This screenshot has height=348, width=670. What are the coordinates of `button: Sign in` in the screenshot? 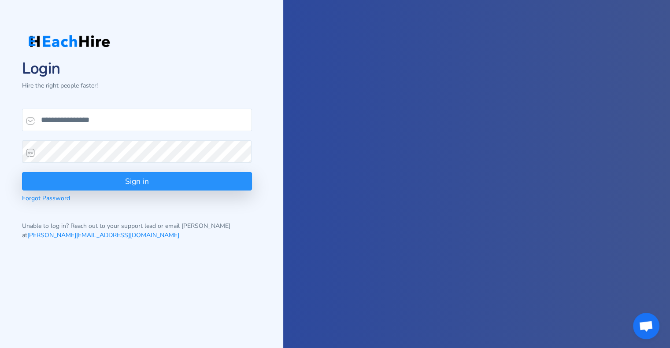 It's located at (137, 181).